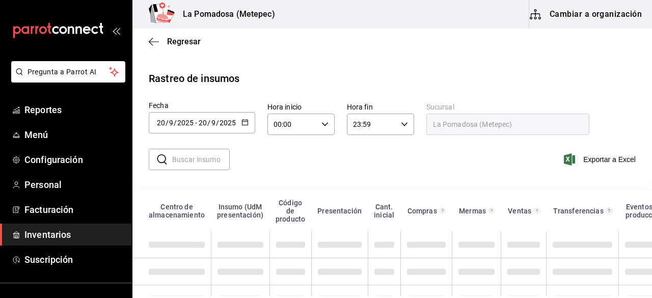 This screenshot has height=298, width=652. Describe the element at coordinates (158, 105) in the screenshot. I see `span: Fecha` at that location.